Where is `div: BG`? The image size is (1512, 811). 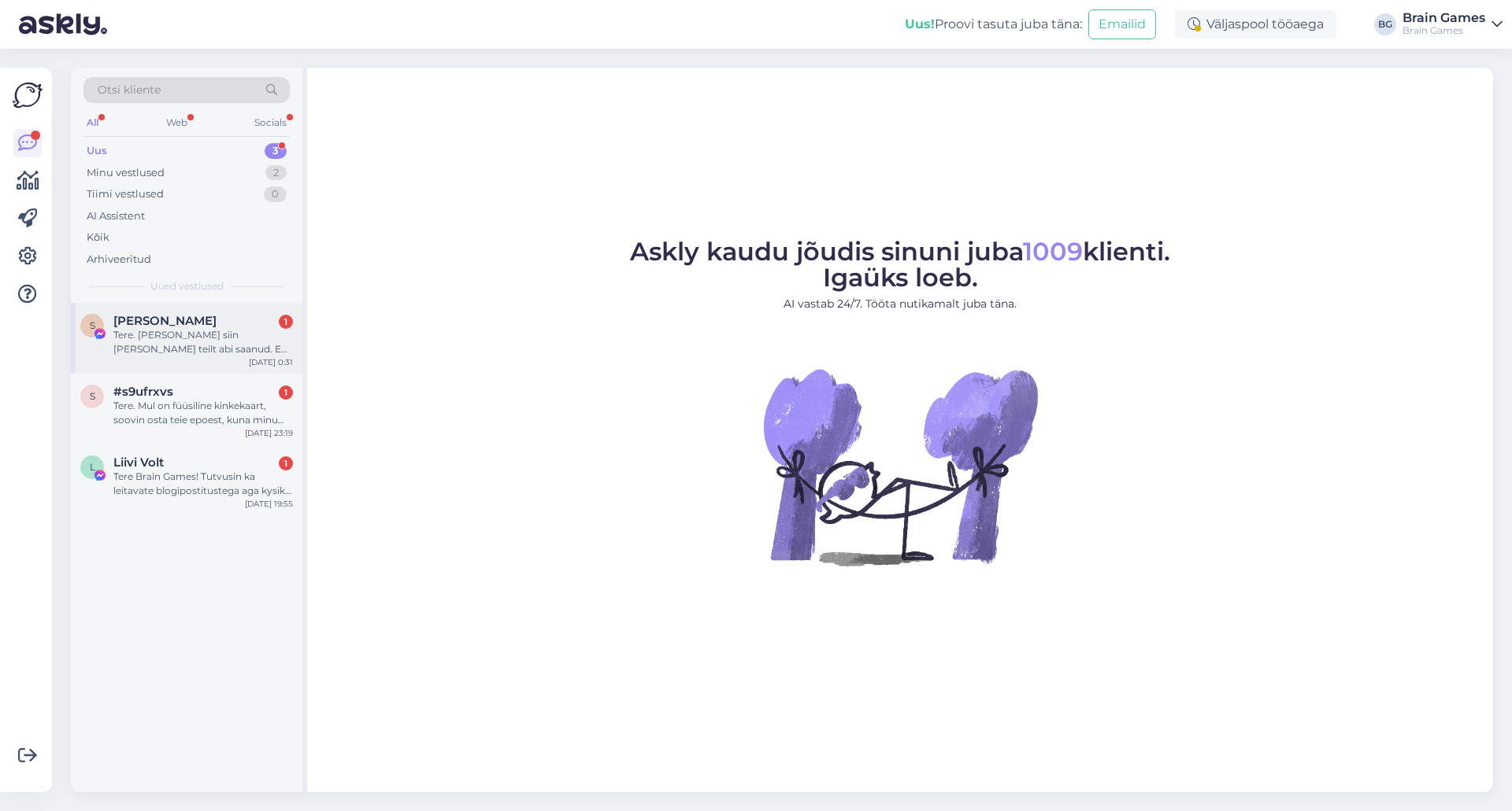
div: BG is located at coordinates (1385, 25).